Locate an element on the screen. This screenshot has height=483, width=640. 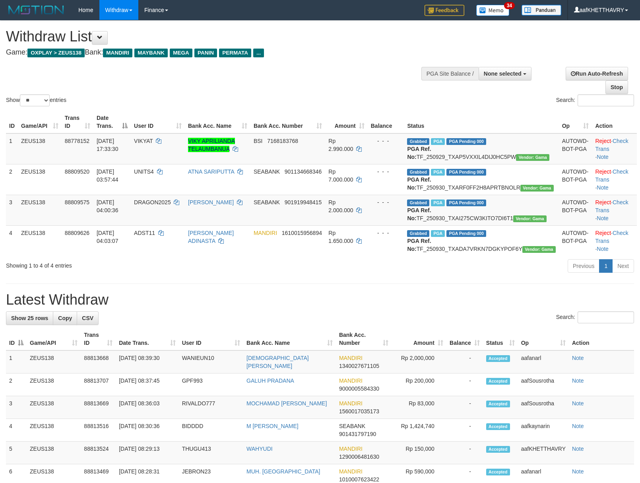
td: aafSousrotha is located at coordinates (544, 384).